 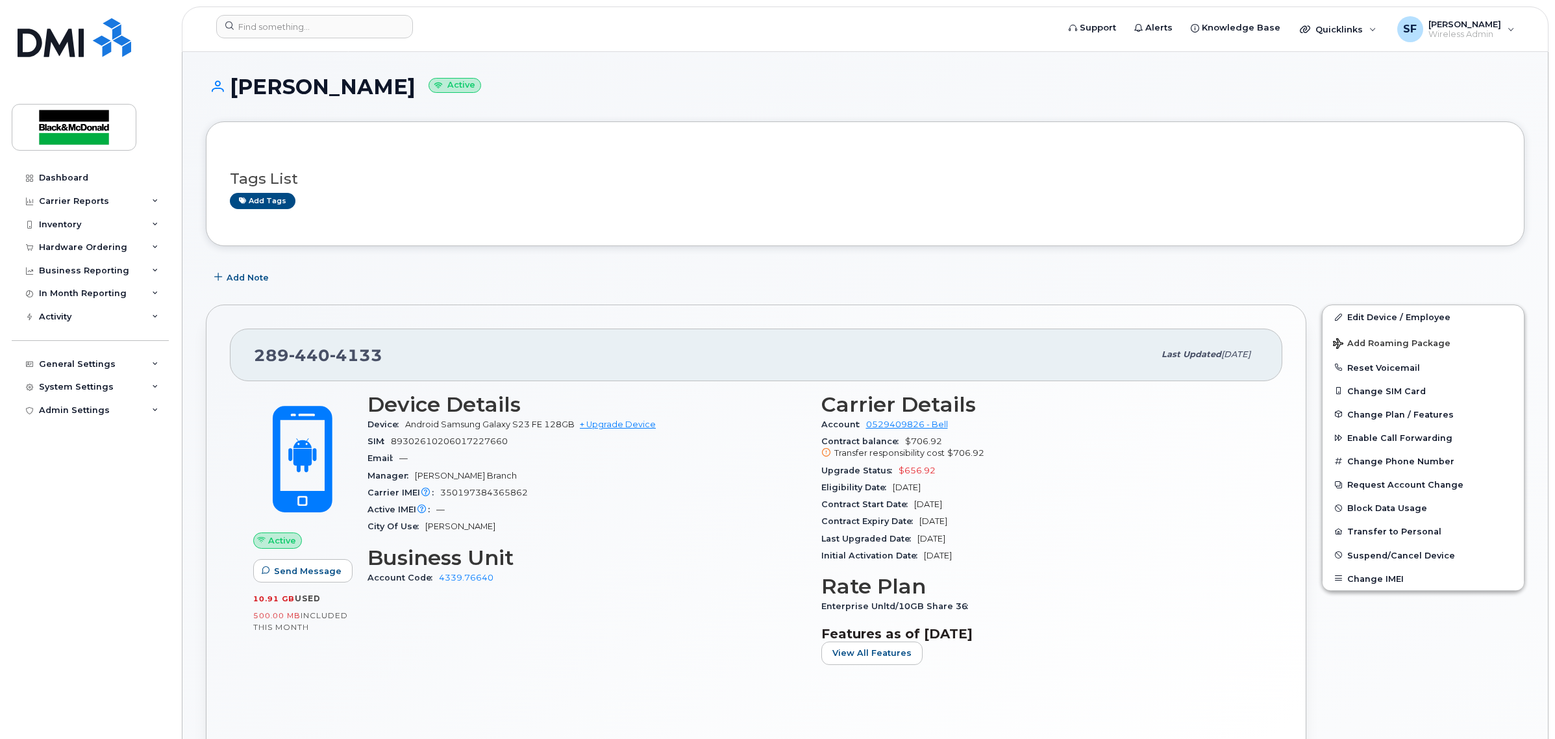 What do you see at coordinates (1423, 438) in the screenshot?
I see `button: Enable Call Forwarding` at bounding box center [1423, 438].